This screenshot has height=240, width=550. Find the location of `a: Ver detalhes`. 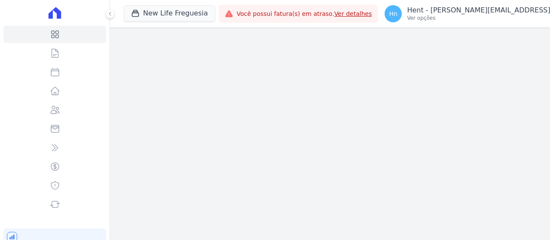

a: Ver detalhes is located at coordinates (353, 14).